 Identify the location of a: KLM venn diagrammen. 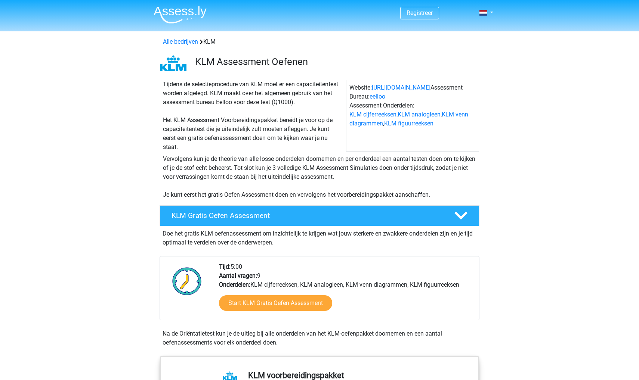
(409, 119).